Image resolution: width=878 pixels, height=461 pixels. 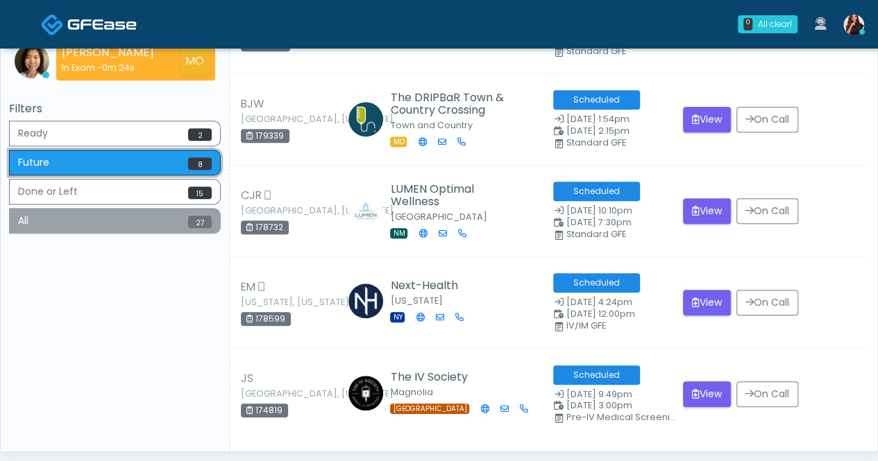 What do you see at coordinates (622, 326) in the screenshot?
I see `div: IV/IM GFE` at bounding box center [622, 326].